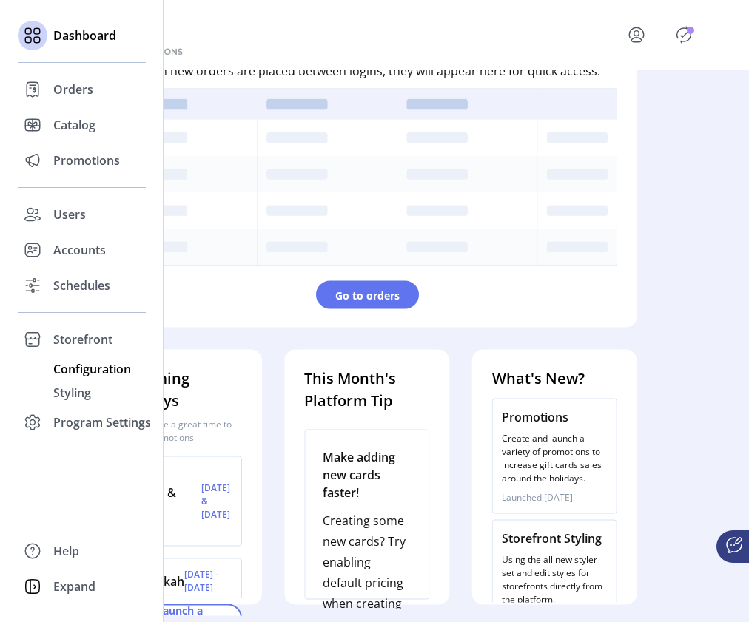 The width and height of the screenshot is (749, 622). Describe the element at coordinates (70, 215) in the screenshot. I see `span: Users` at that location.